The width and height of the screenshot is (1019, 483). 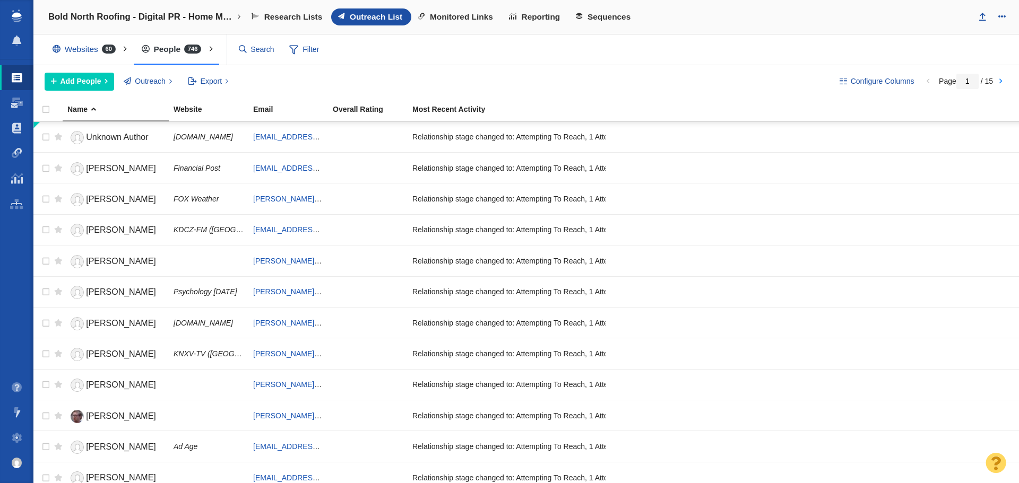 I want to click on span: Research Lists, so click(x=293, y=17).